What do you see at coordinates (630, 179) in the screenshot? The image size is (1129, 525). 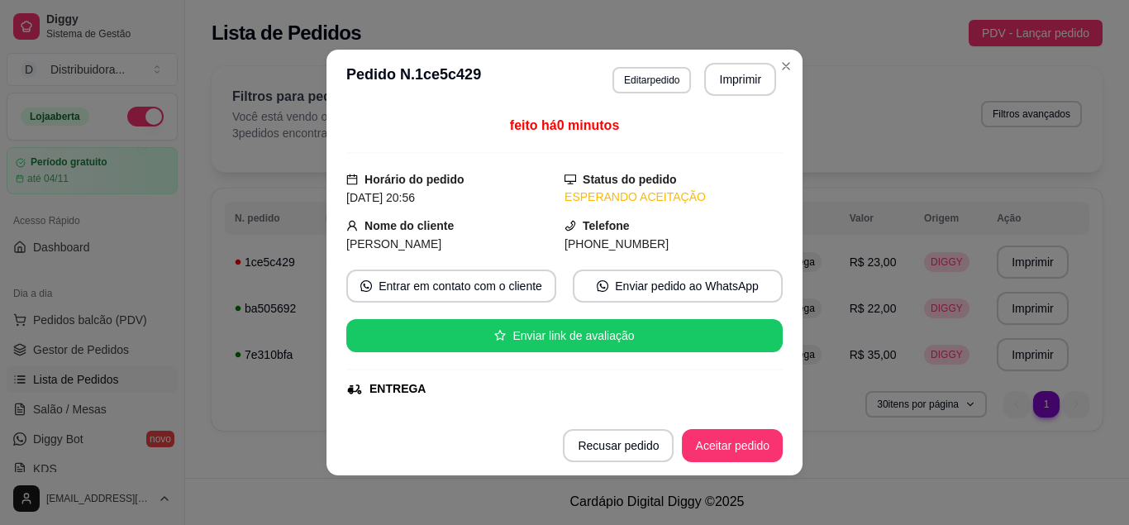 I see `strong: Status do pedido` at bounding box center [630, 179].